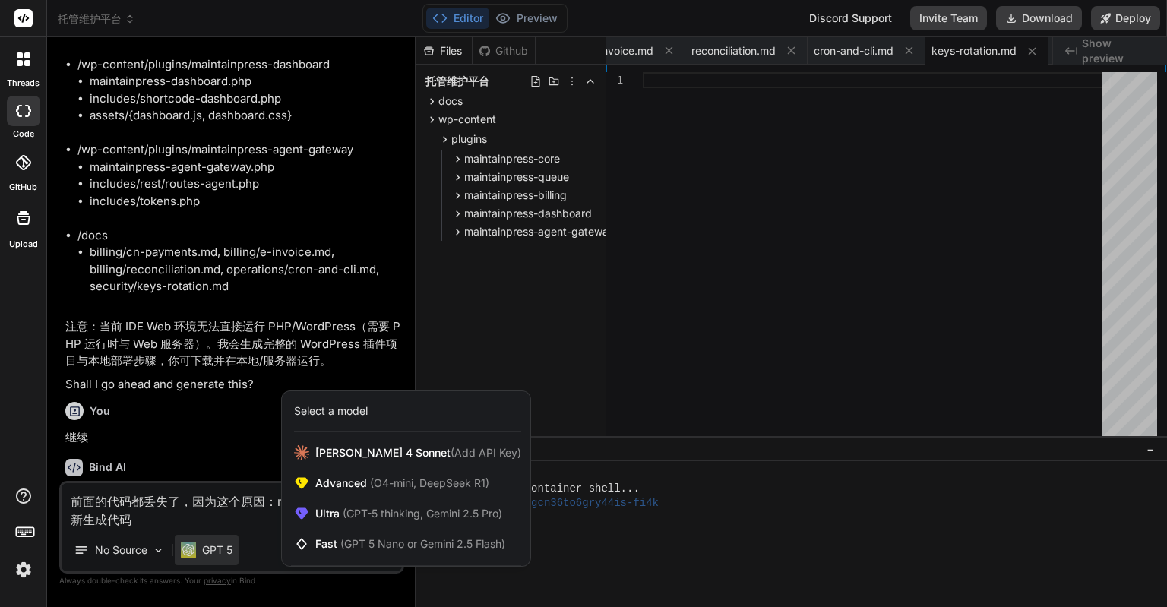  I want to click on span: Fast, so click(410, 544).